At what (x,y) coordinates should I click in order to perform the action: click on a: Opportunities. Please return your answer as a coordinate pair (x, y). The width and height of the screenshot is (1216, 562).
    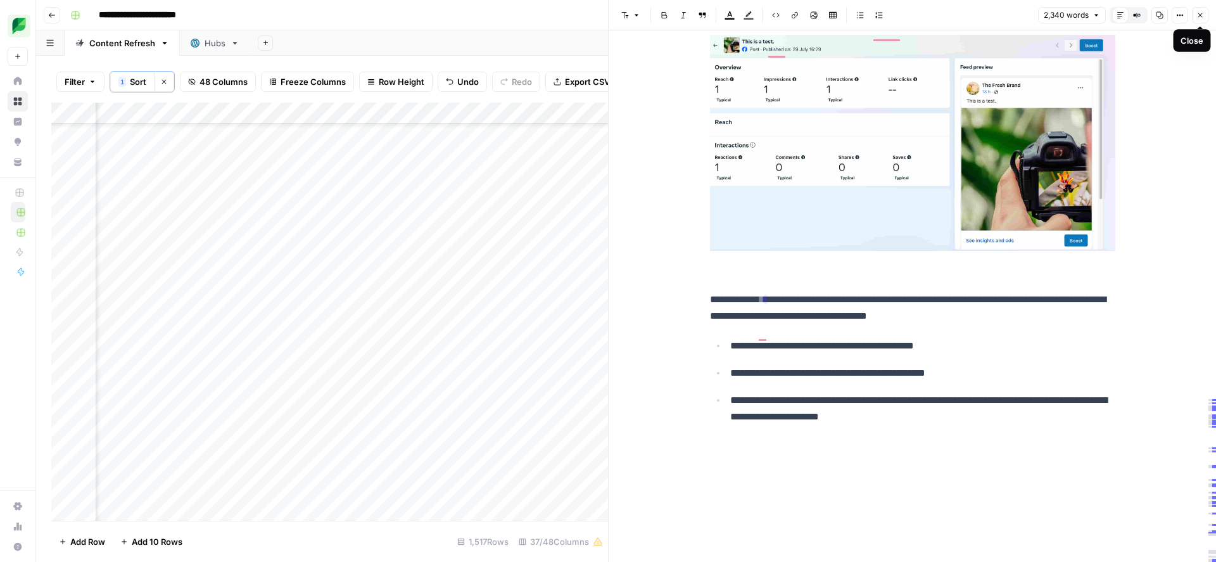
    Looking at the image, I should click on (18, 142).